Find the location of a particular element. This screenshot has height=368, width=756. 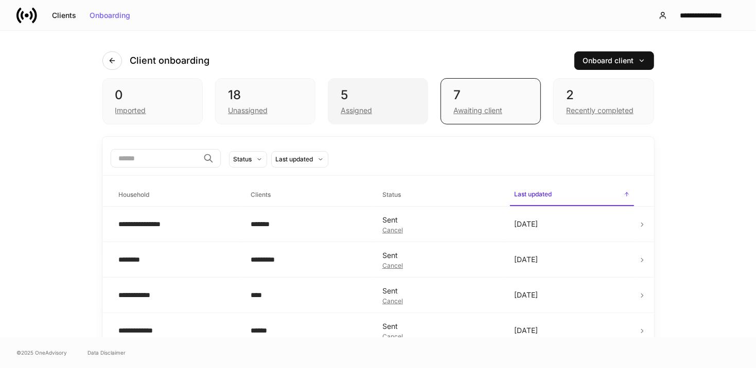

button: Onboard client is located at coordinates (614, 61).